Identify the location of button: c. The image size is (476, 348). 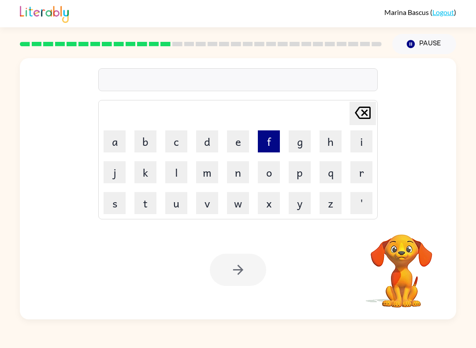
(176, 141).